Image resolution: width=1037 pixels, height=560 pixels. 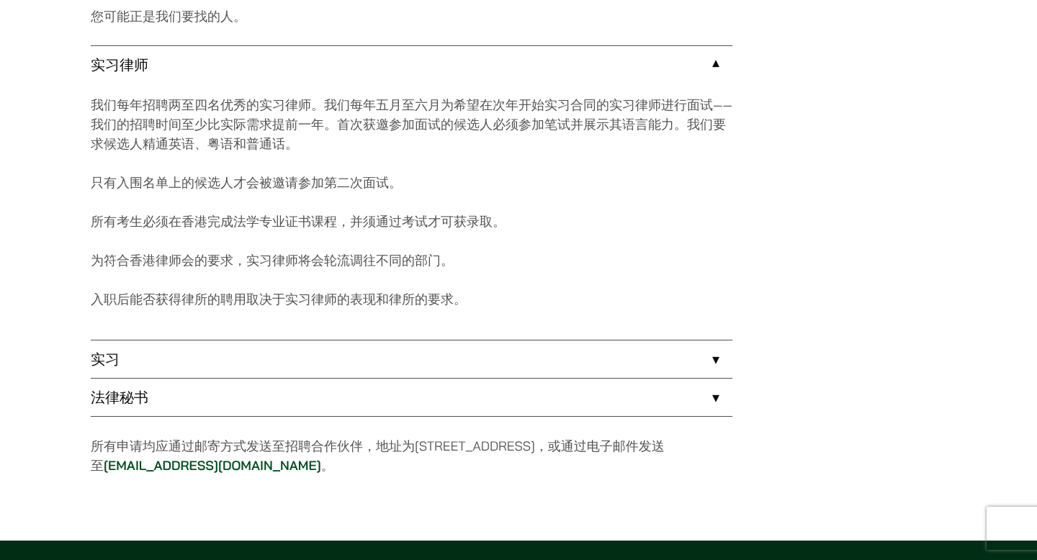 I want to click on font: 实习, so click(x=105, y=359).